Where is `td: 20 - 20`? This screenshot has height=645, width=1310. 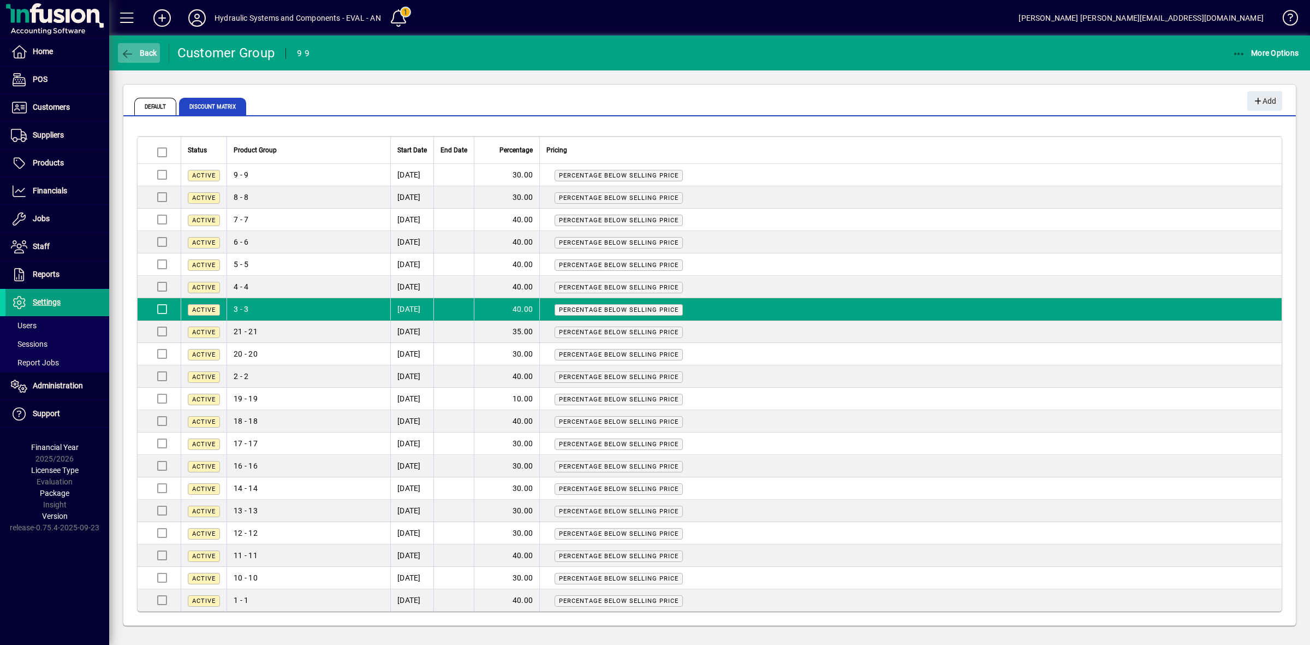 td: 20 - 20 is located at coordinates (308, 354).